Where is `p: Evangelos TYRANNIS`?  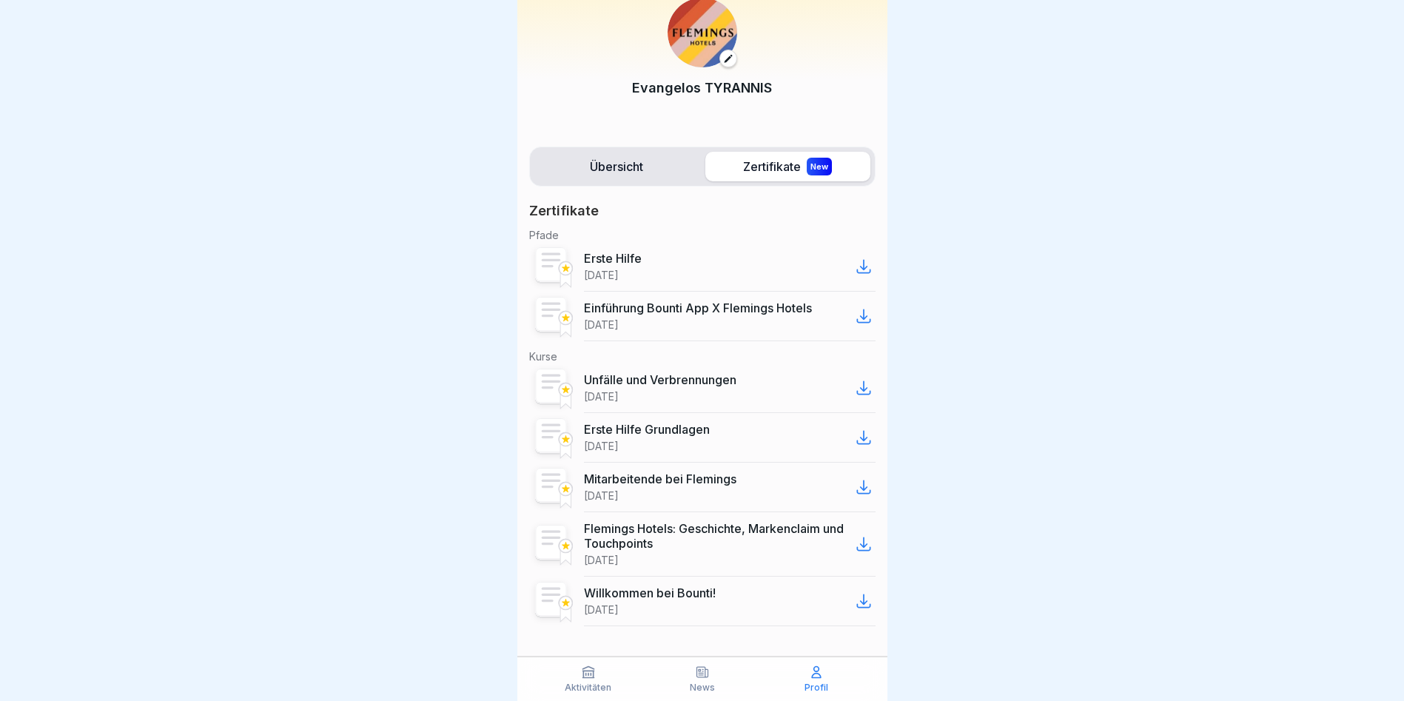 p: Evangelos TYRANNIS is located at coordinates (701, 87).